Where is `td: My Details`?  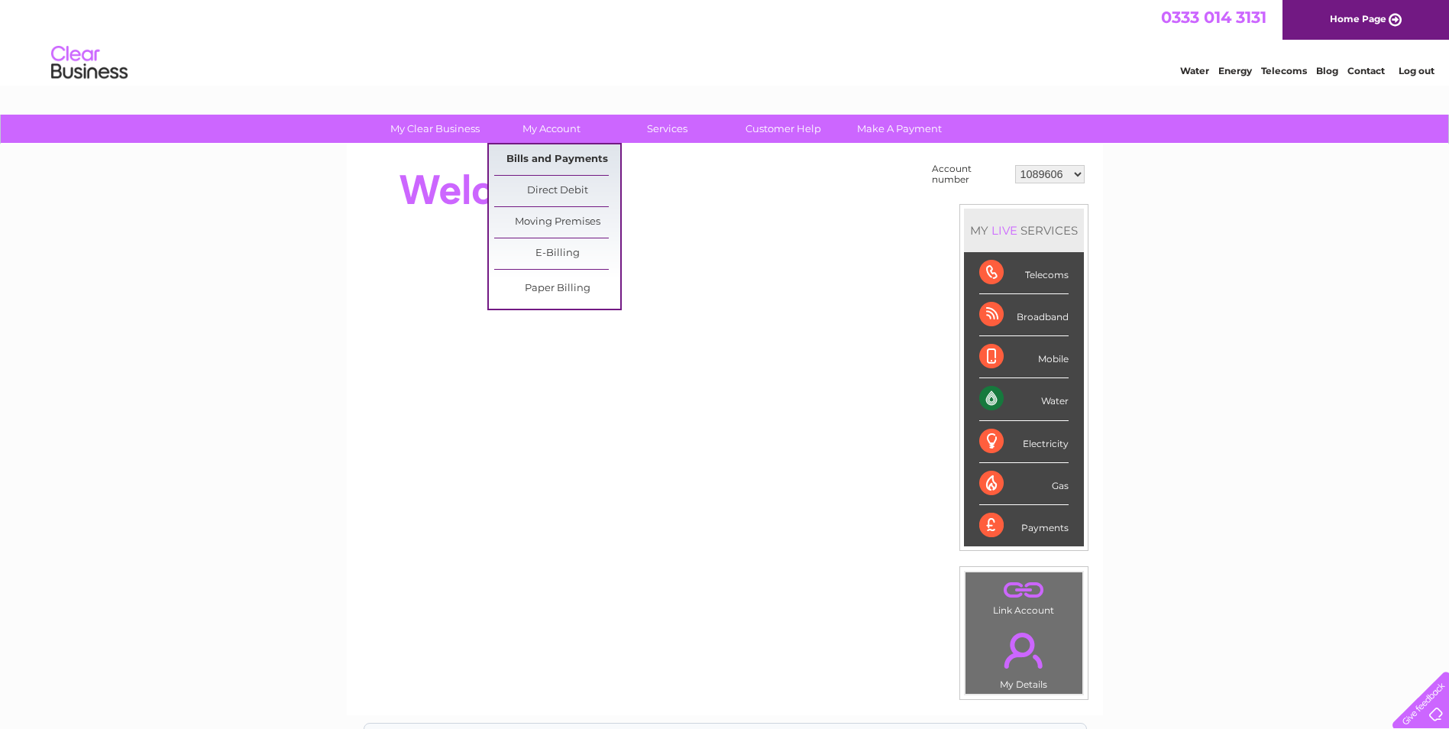
td: My Details is located at coordinates (1024, 657).